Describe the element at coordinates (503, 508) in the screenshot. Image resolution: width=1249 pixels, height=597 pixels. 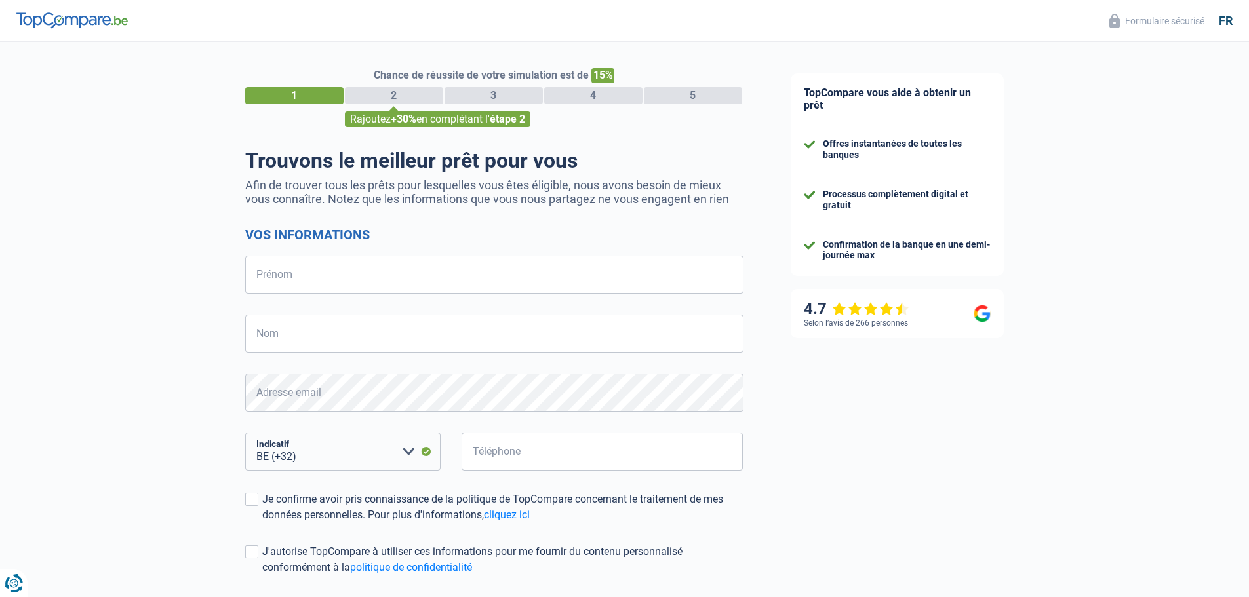
I see `div: Je confirme avoir pris connaissance de la politique de TopCompare concernant le traitement de mes...` at that location.